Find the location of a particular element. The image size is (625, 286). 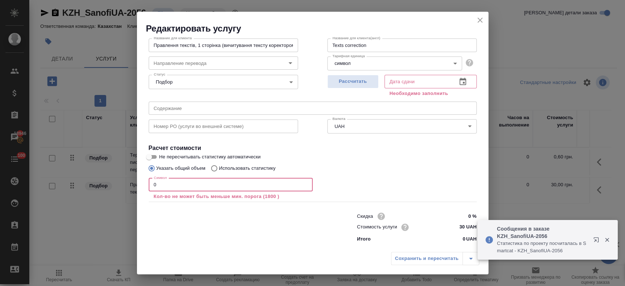

p: Стоимость услуги is located at coordinates (377, 227).